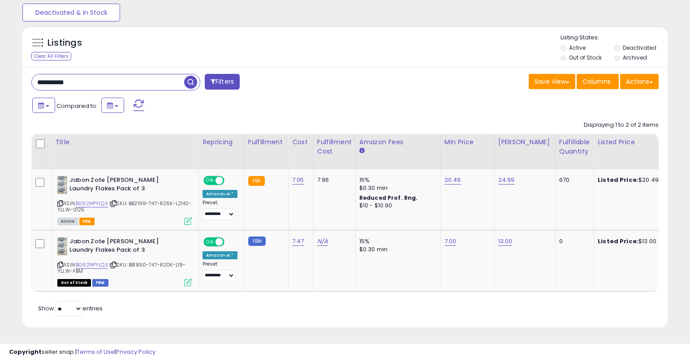 The height and width of the screenshot is (361, 690). Describe the element at coordinates (257, 241) in the screenshot. I see `small: FBM` at that location.